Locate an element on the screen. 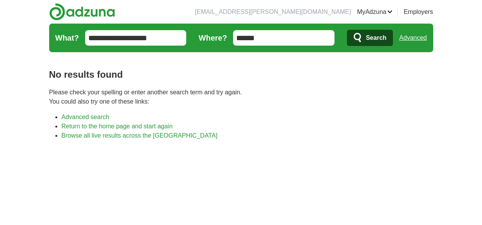  img: Adzuna logo is located at coordinates (82, 12).